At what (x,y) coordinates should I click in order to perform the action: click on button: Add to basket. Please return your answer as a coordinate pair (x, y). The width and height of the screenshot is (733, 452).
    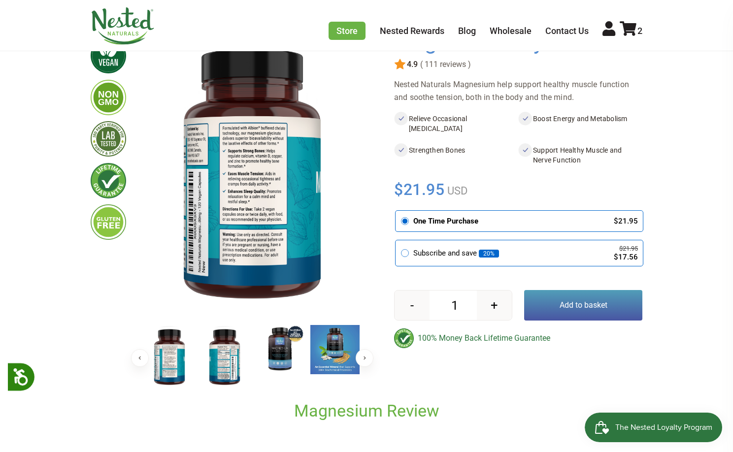
    Looking at the image, I should click on (583, 305).